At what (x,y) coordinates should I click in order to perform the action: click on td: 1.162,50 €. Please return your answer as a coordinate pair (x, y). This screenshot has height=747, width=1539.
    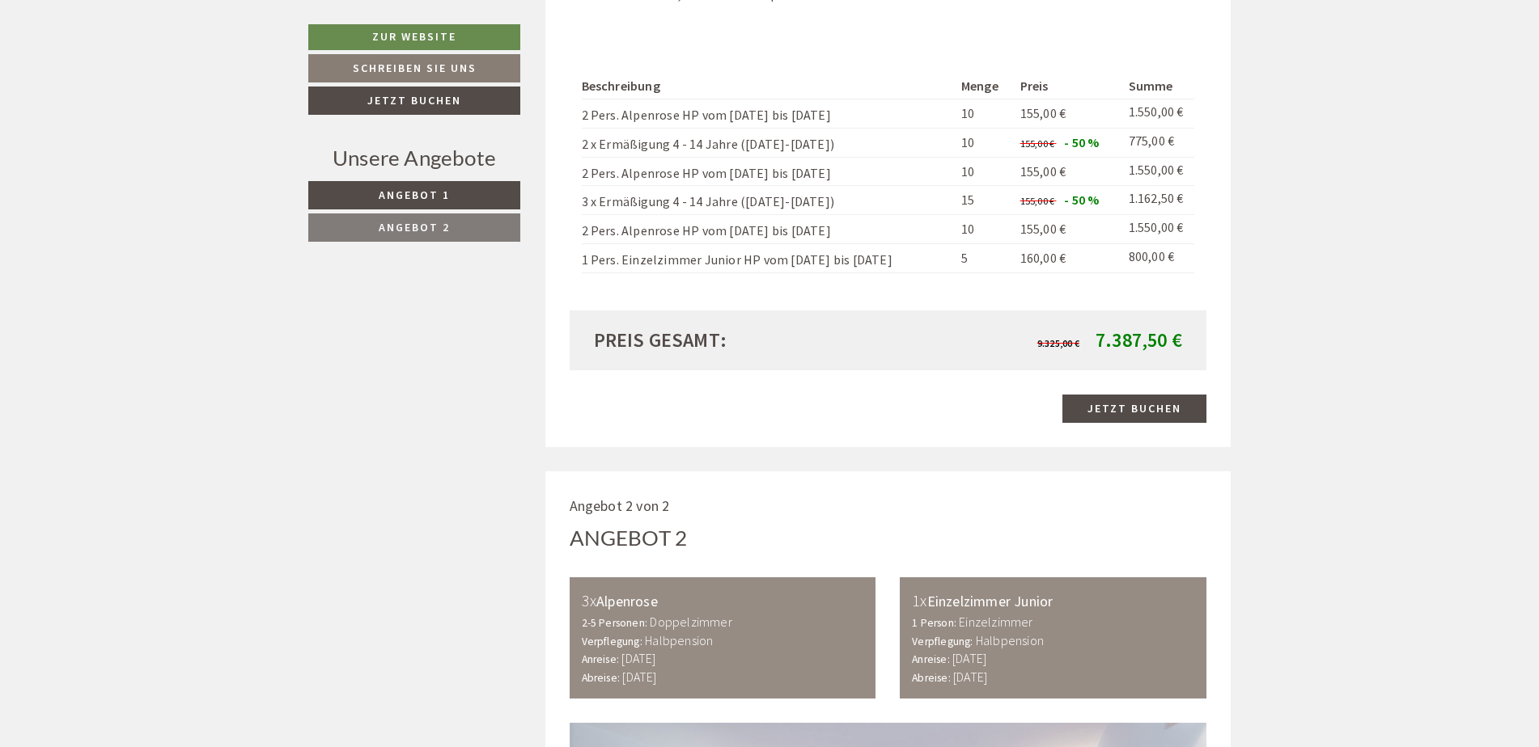
    Looking at the image, I should click on (1158, 201).